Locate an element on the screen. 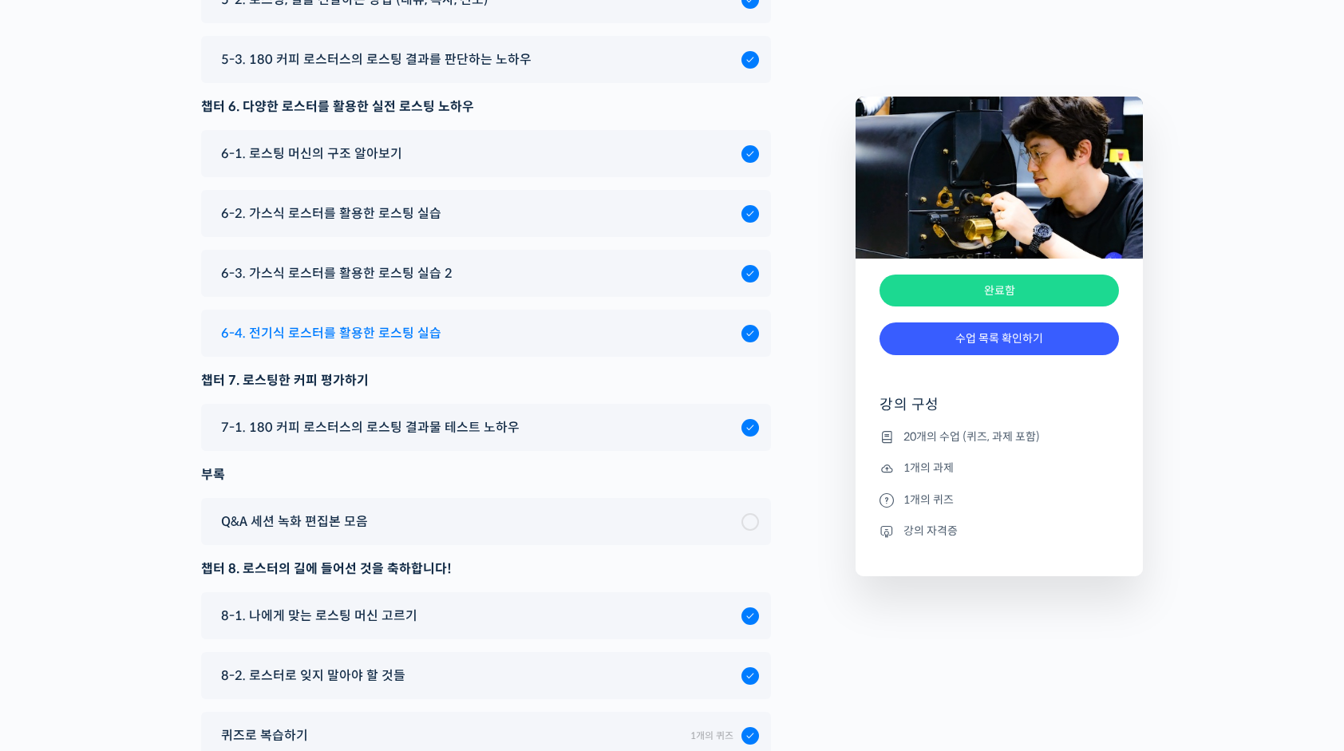  a: 6-2. 가스식 로스터를 활용한 로스팅 실습 is located at coordinates (486, 213).